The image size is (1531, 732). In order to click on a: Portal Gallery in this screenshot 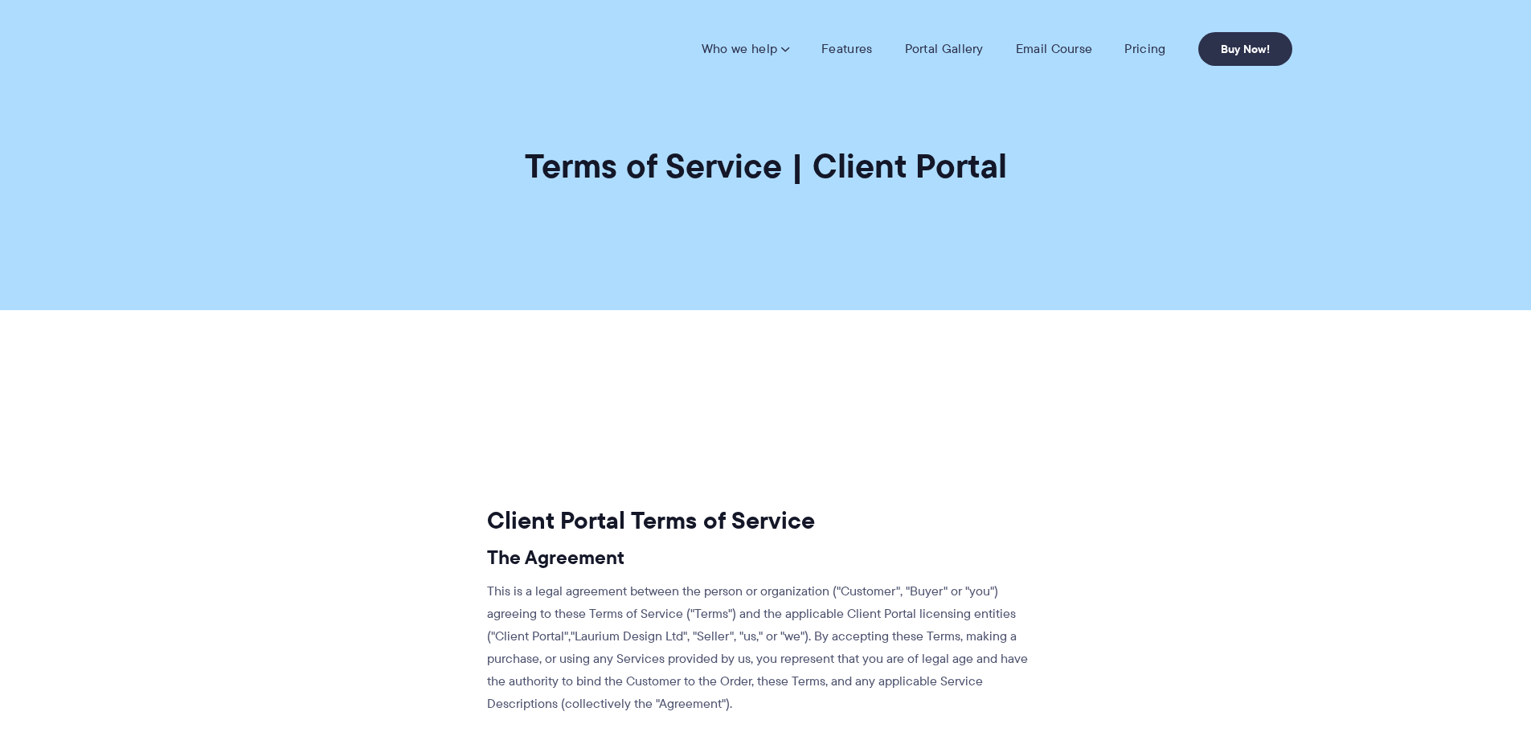, I will do `click(944, 49)`.